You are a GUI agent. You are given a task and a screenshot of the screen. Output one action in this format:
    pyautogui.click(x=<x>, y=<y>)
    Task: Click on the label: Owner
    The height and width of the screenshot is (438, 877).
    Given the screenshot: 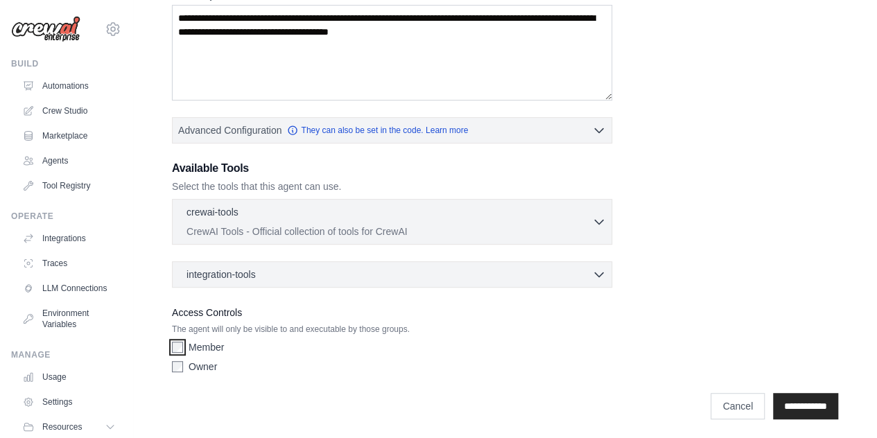 What is the action you would take?
    pyautogui.click(x=202, y=367)
    